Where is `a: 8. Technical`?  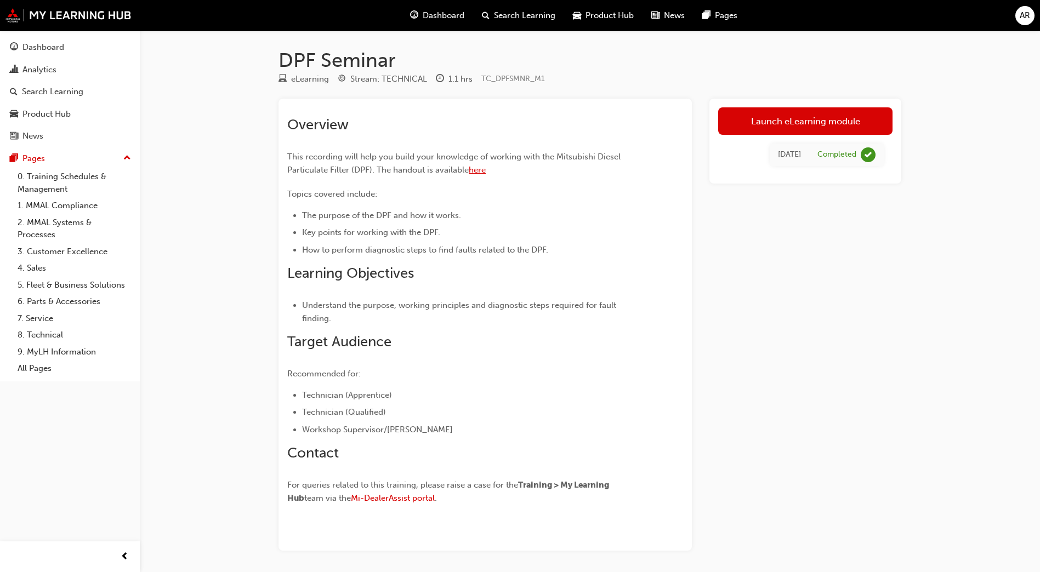 a: 8. Technical is located at coordinates (74, 335).